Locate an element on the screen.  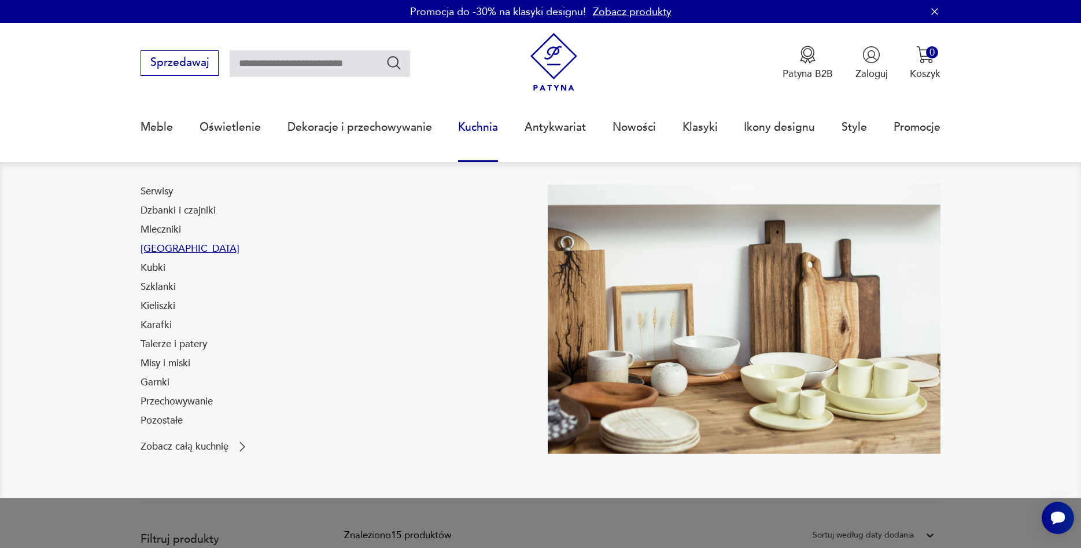
p: Koszyk is located at coordinates (925, 73).